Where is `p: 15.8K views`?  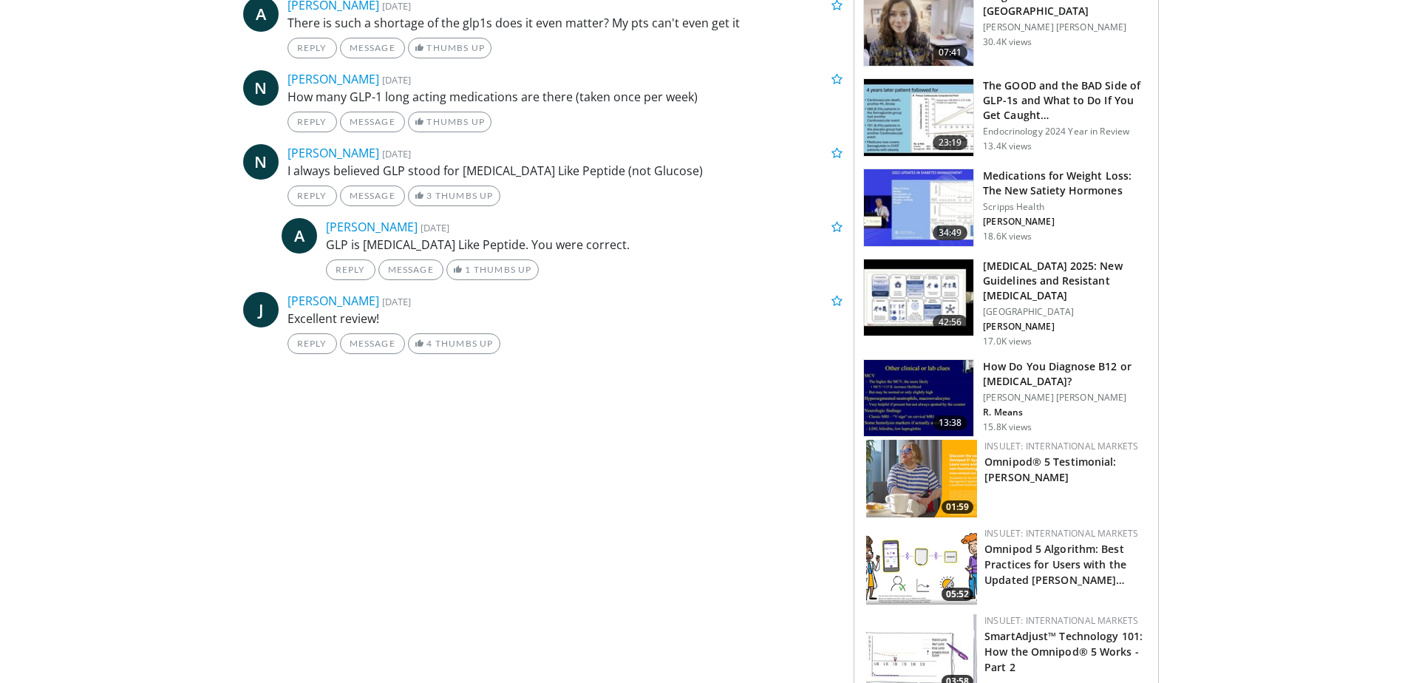 p: 15.8K views is located at coordinates (1007, 427).